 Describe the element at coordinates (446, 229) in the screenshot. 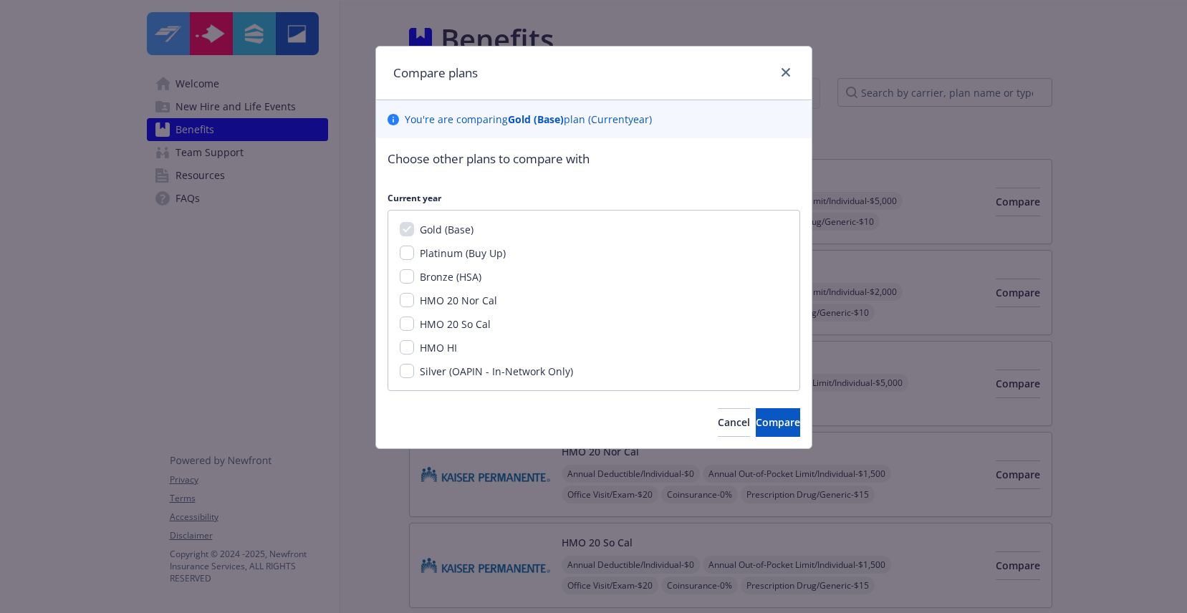

I see `span: Gold (Base)` at that location.